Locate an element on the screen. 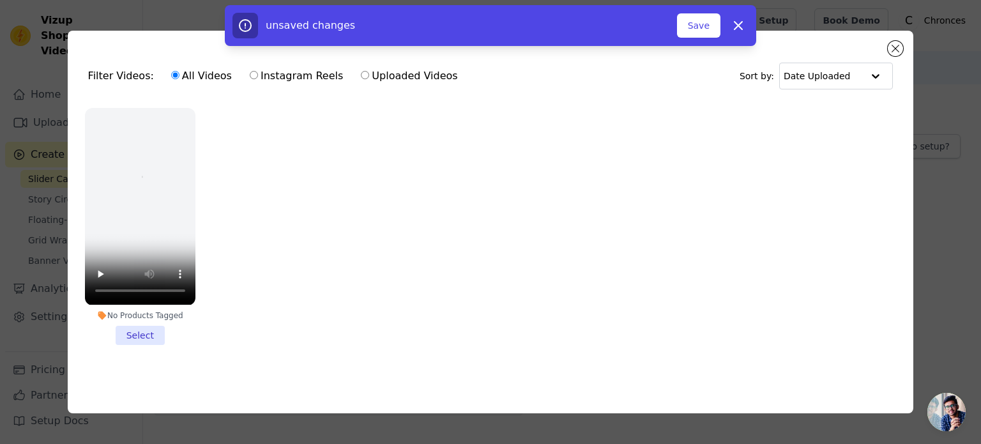 Image resolution: width=981 pixels, height=444 pixels. button: Close modal is located at coordinates (895, 49).